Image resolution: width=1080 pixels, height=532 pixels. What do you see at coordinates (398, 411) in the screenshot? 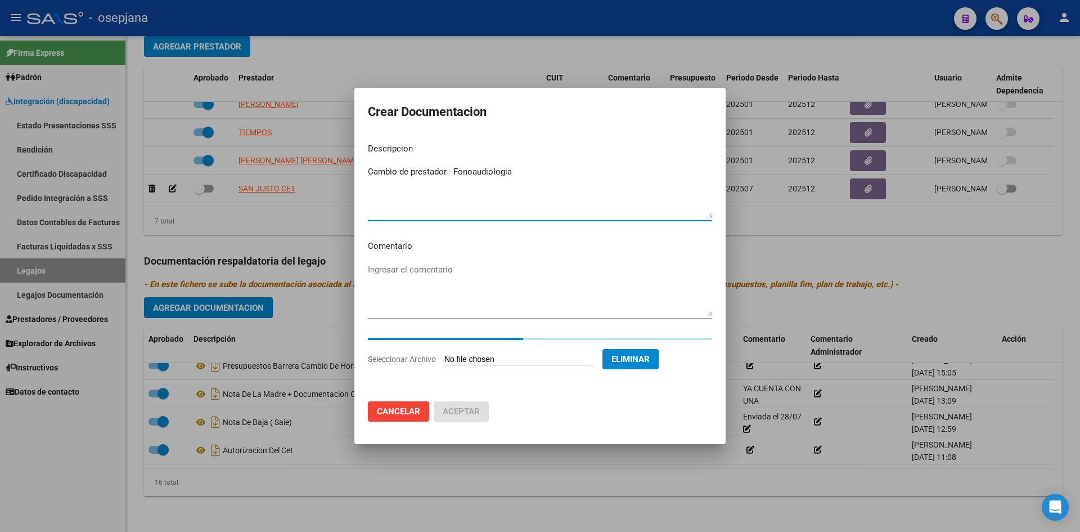
I see `span: Cancelar` at bounding box center [398, 411].